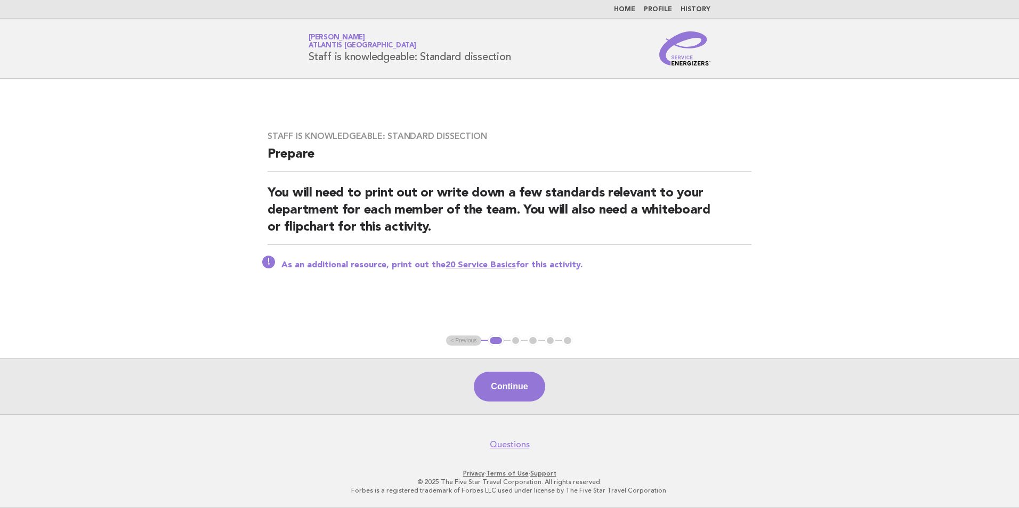 This screenshot has width=1019, height=508. What do you see at coordinates (625, 10) in the screenshot?
I see `a: Home` at bounding box center [625, 10].